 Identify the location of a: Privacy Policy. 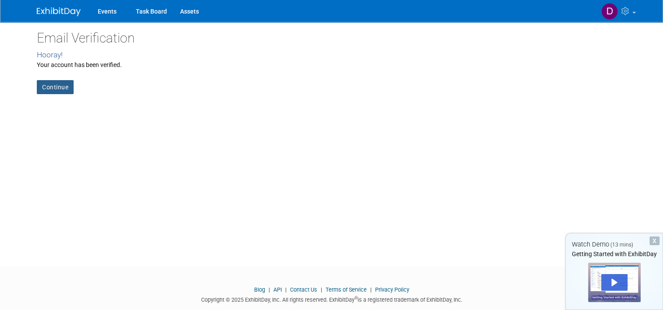
(392, 290).